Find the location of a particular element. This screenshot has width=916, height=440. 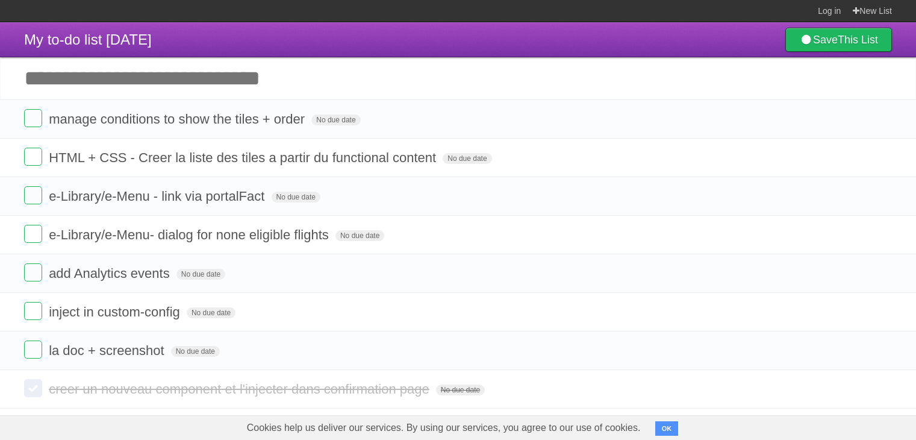

span: add Analytics events is located at coordinates (111, 273).